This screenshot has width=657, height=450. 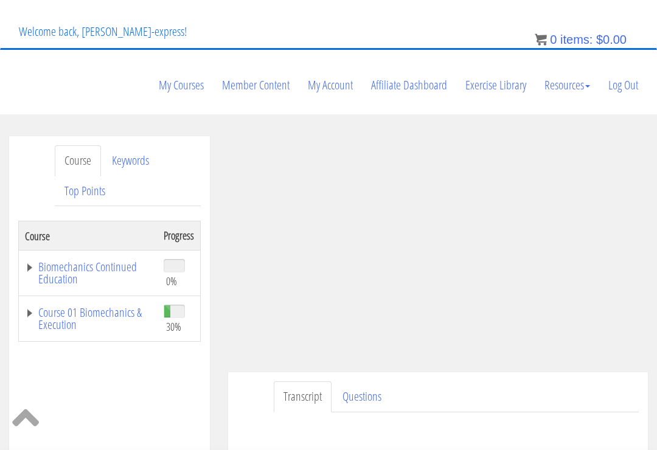 What do you see at coordinates (567, 85) in the screenshot?
I see `a: Resources` at bounding box center [567, 85].